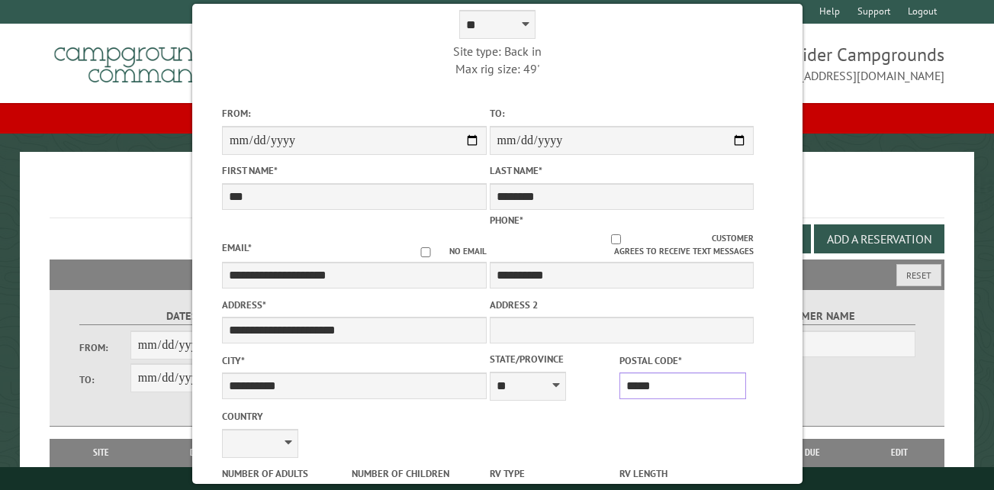  Describe the element at coordinates (497, 197) in the screenshot. I see `h1: Reservations` at that location.